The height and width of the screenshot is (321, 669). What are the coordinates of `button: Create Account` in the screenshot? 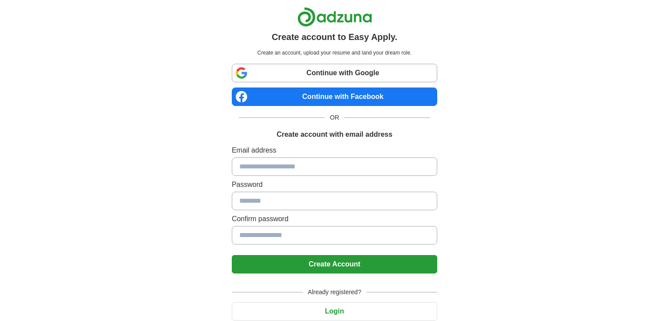 It's located at (334, 264).